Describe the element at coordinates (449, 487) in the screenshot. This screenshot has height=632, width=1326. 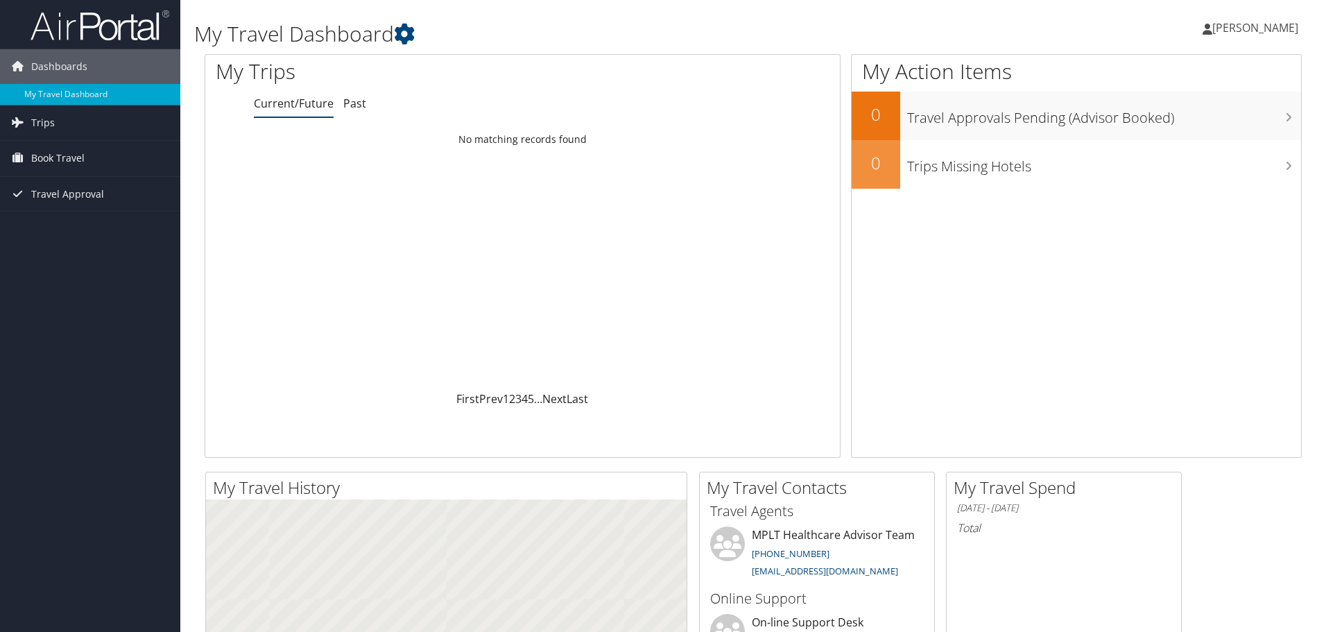
I see `h2: My Travel History` at that location.